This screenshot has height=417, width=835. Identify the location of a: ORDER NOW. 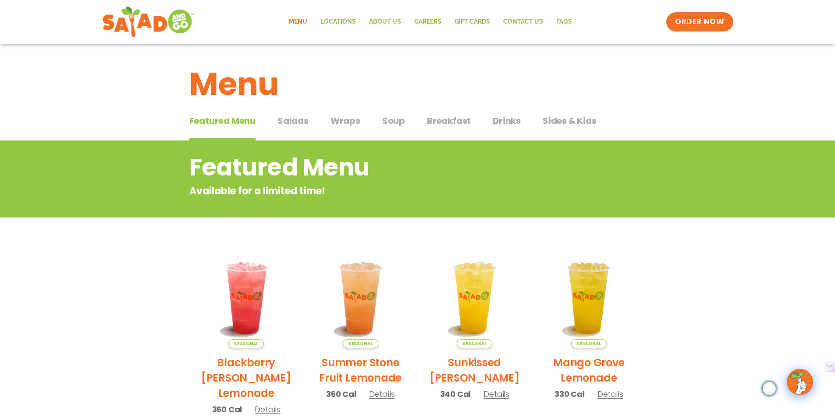
(699, 22).